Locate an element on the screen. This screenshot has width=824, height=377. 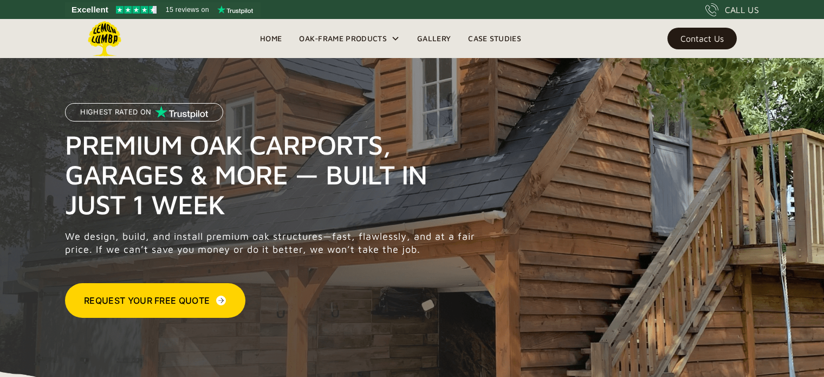
a: Home is located at coordinates (271, 38).